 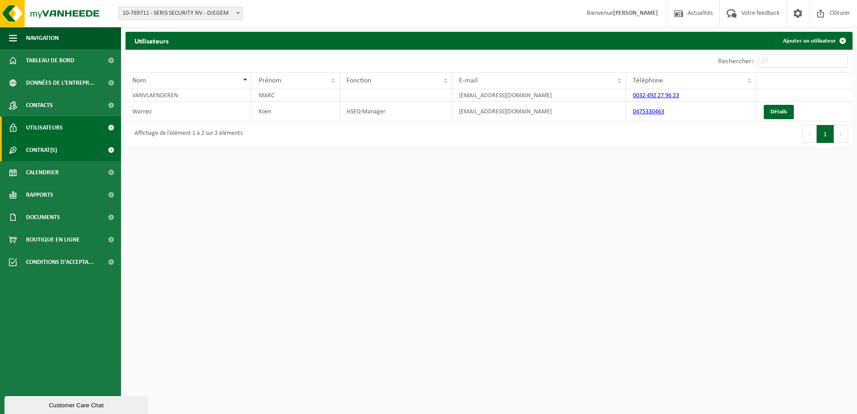 I want to click on span: Conditions d'accepta..., so click(x=60, y=262).